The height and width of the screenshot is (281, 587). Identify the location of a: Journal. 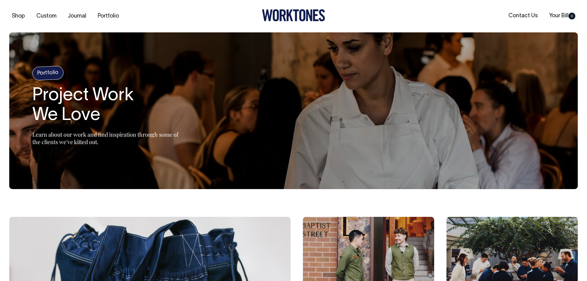
(77, 16).